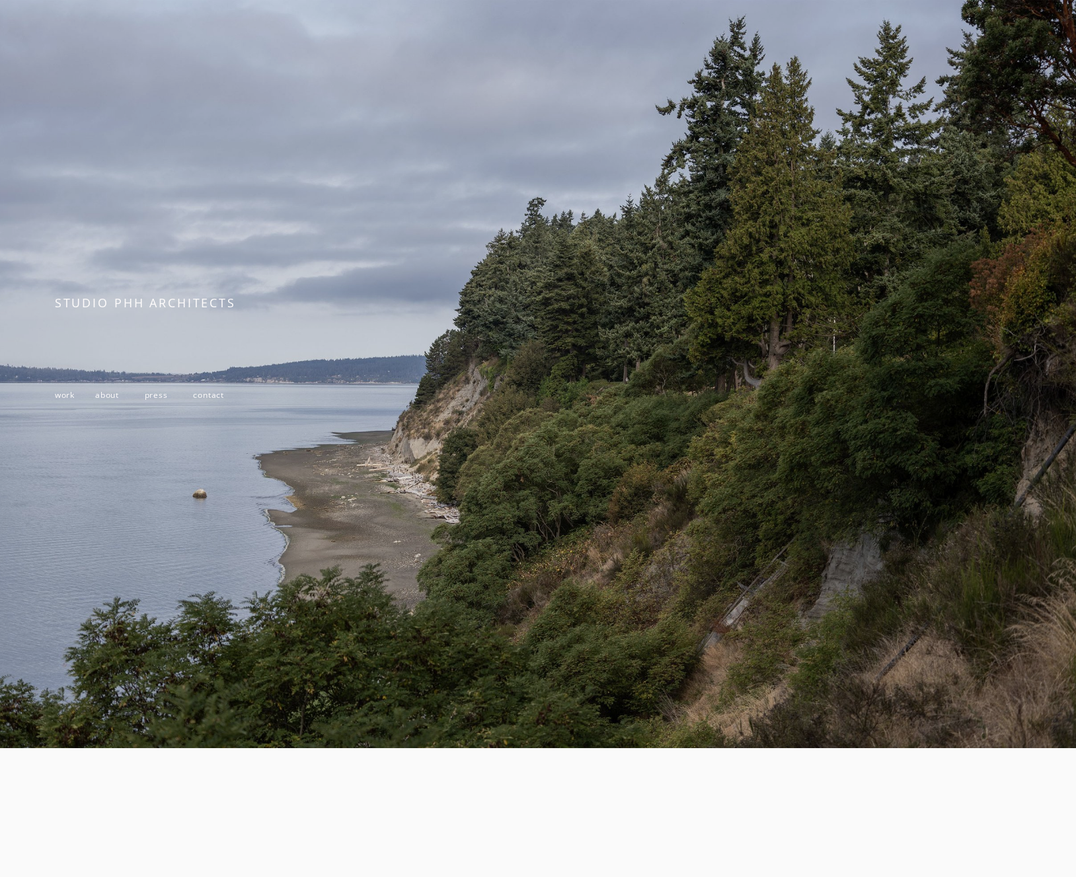  What do you see at coordinates (65, 395) in the screenshot?
I see `span: work` at bounding box center [65, 395].